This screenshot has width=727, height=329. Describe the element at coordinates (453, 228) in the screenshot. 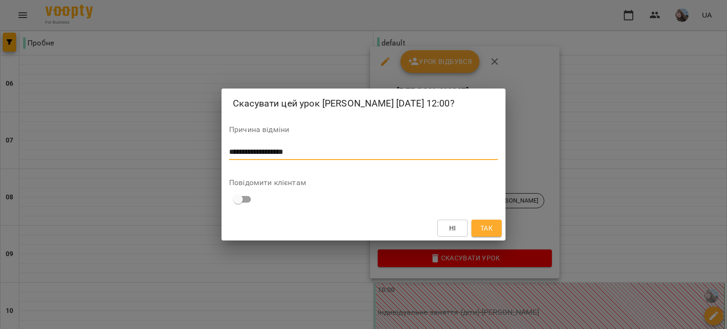

I see `span: Ні` at that location.